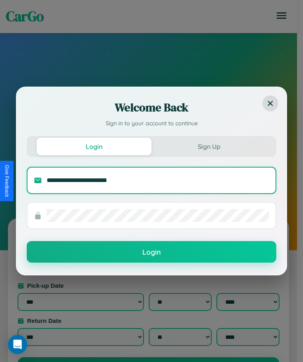 This screenshot has width=303, height=362. I want to click on div: Give Feedback, so click(7, 181).